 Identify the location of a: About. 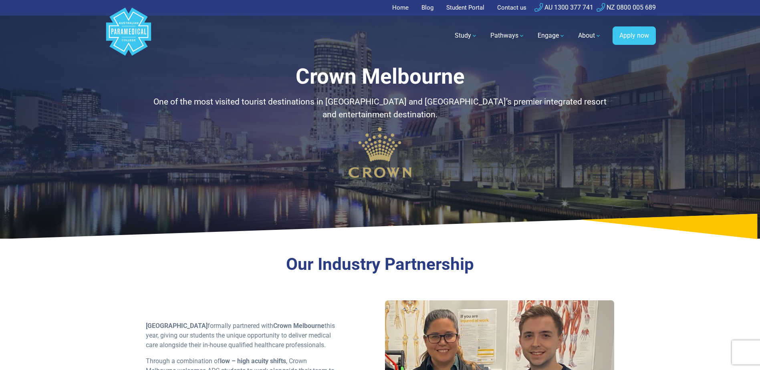
(590, 36).